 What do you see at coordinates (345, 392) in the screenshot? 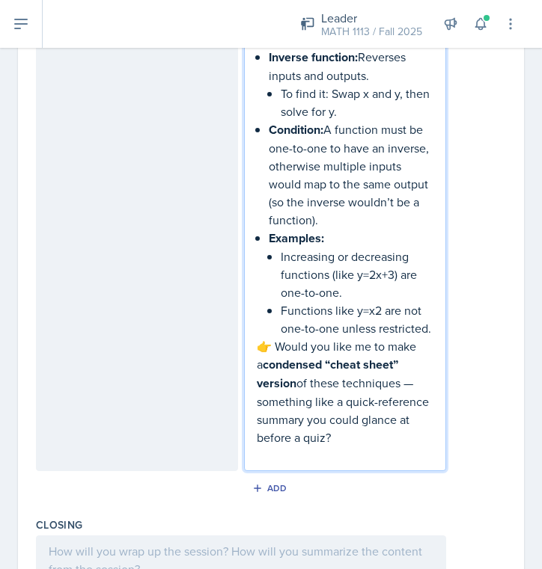
I see `p: 👉 Would you like me to make a of these techniques — something like a quick-reference summary you ...` at bounding box center [345, 392].